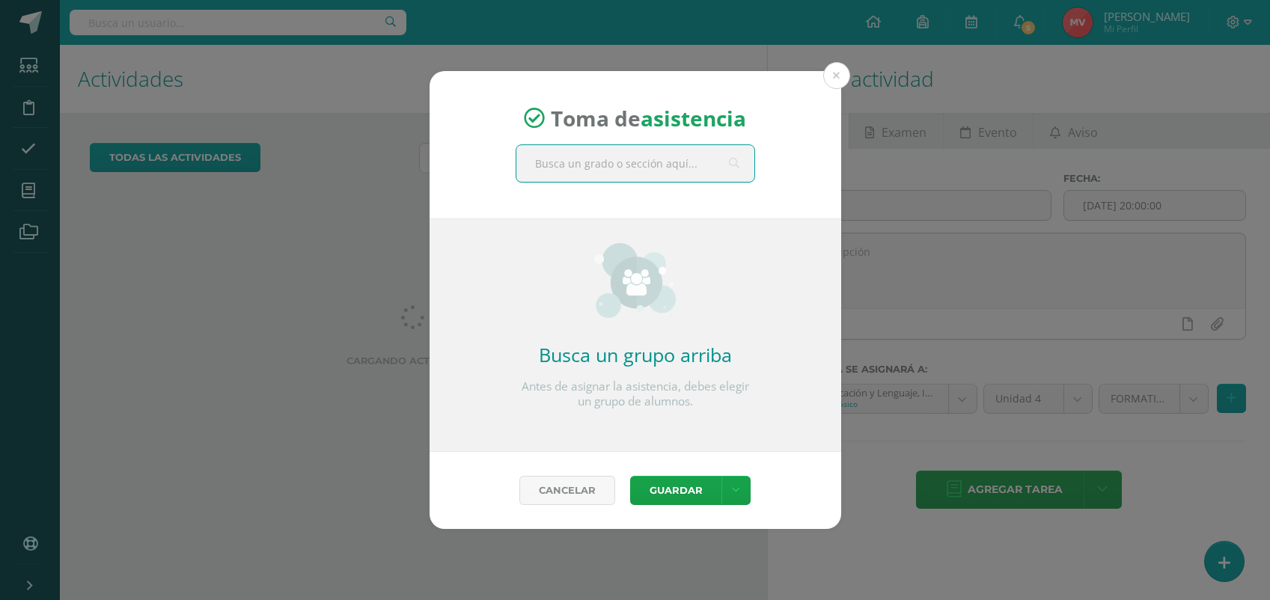 Image resolution: width=1270 pixels, height=600 pixels. I want to click on strong: asistencia, so click(693, 118).